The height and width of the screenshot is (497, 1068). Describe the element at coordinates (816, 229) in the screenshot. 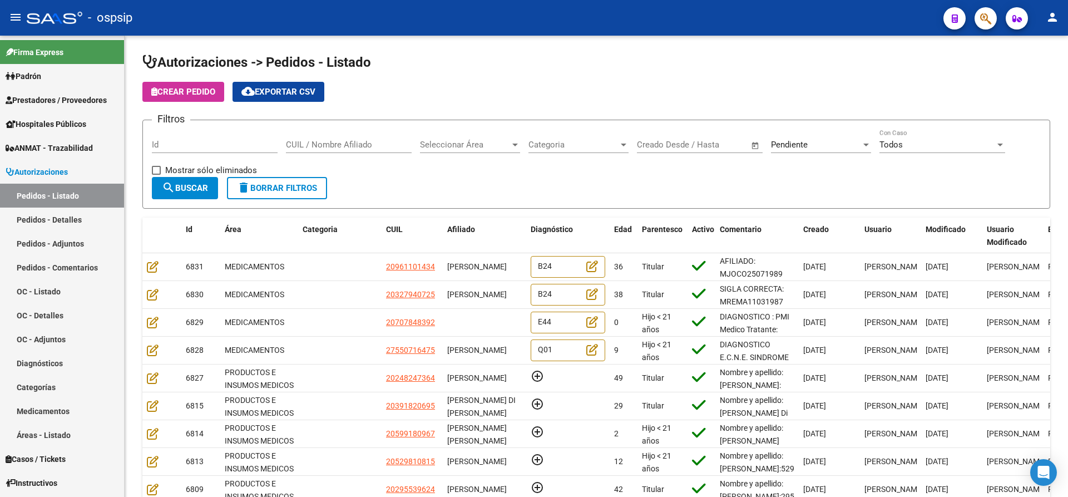

I see `span: Creado` at that location.